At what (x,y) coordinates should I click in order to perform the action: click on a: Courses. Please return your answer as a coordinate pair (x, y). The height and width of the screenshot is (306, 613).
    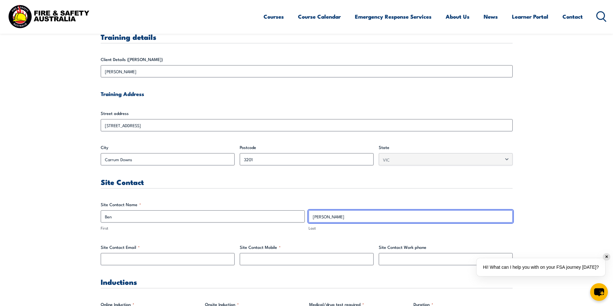
    Looking at the image, I should click on (273, 16).